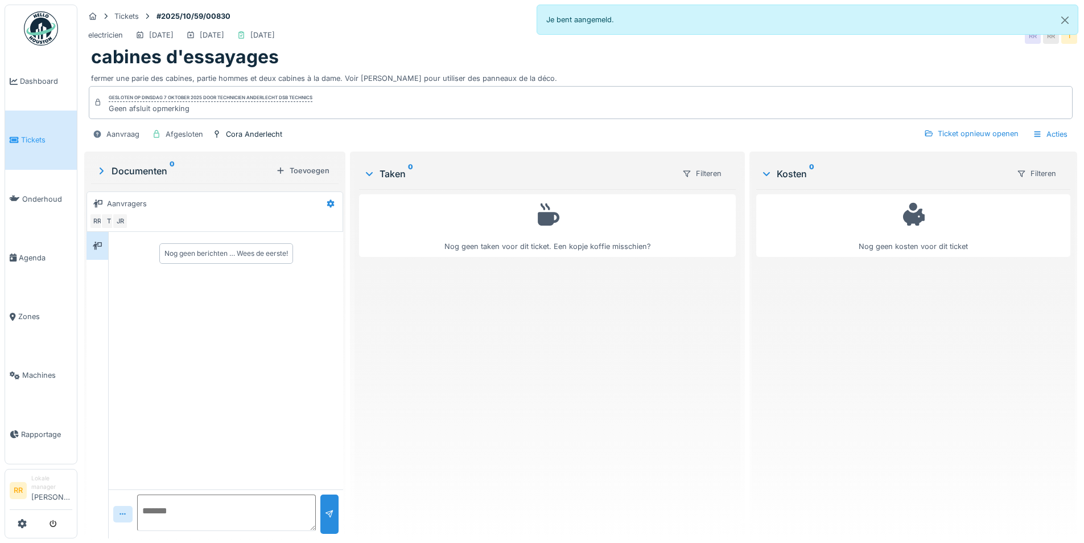 The width and height of the screenshot is (1084, 543). Describe the element at coordinates (46, 81) in the screenshot. I see `span: Dashboard` at that location.